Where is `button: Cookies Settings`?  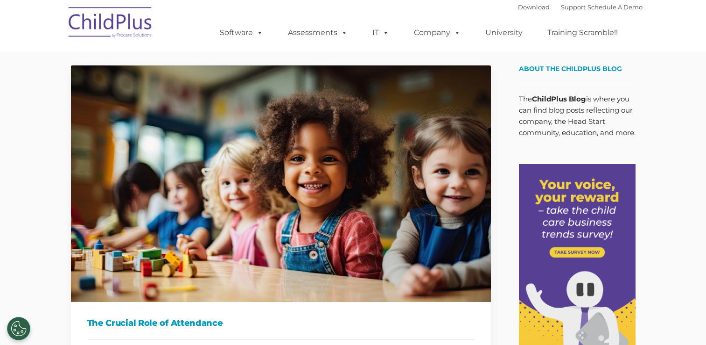 button: Cookies Settings is located at coordinates (19, 328).